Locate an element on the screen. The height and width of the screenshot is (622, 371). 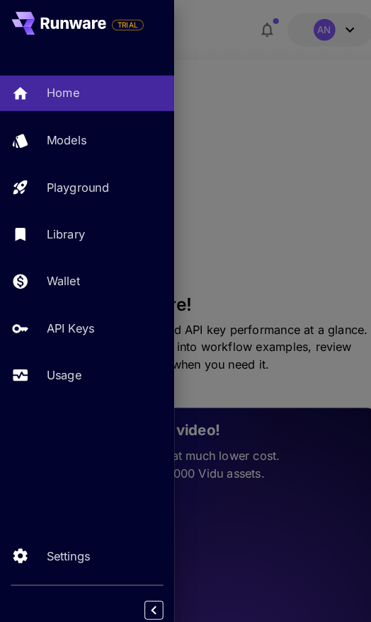
div: Collapse sidebar is located at coordinates (161, 595).